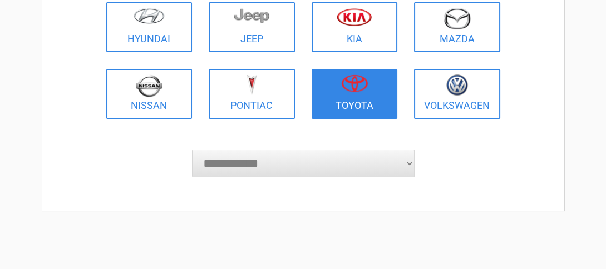  Describe the element at coordinates (252, 27) in the screenshot. I see `a: Jeep` at that location.